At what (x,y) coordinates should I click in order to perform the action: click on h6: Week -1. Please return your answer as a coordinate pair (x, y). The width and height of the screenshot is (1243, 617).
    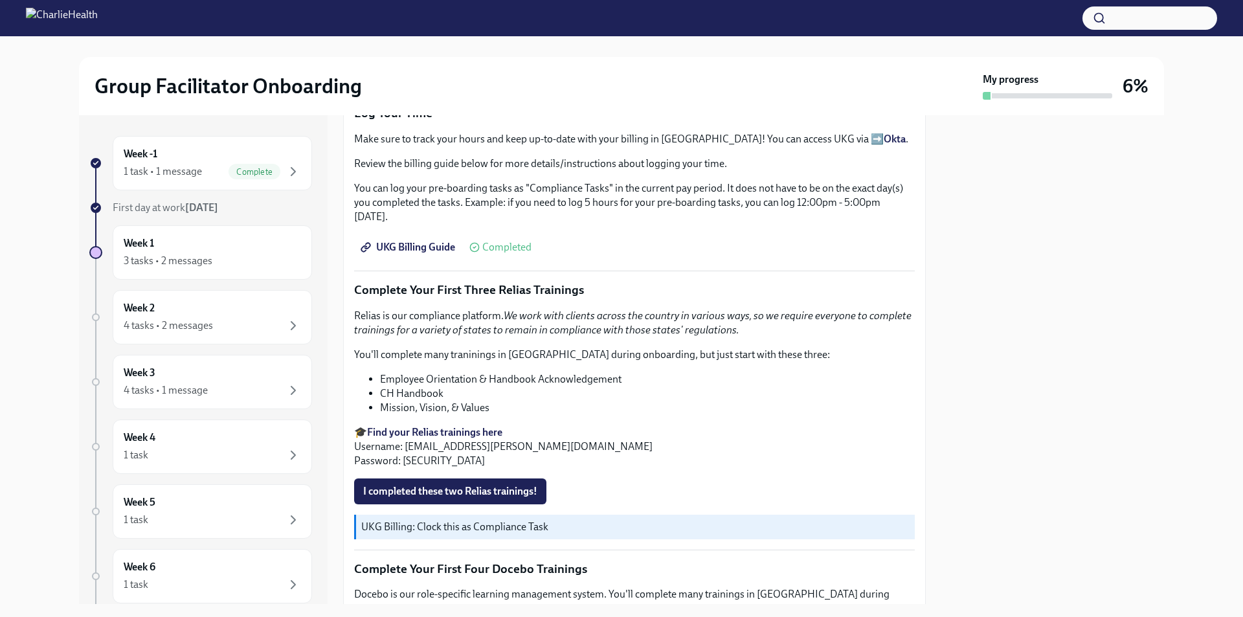
    Looking at the image, I should click on (140, 154).